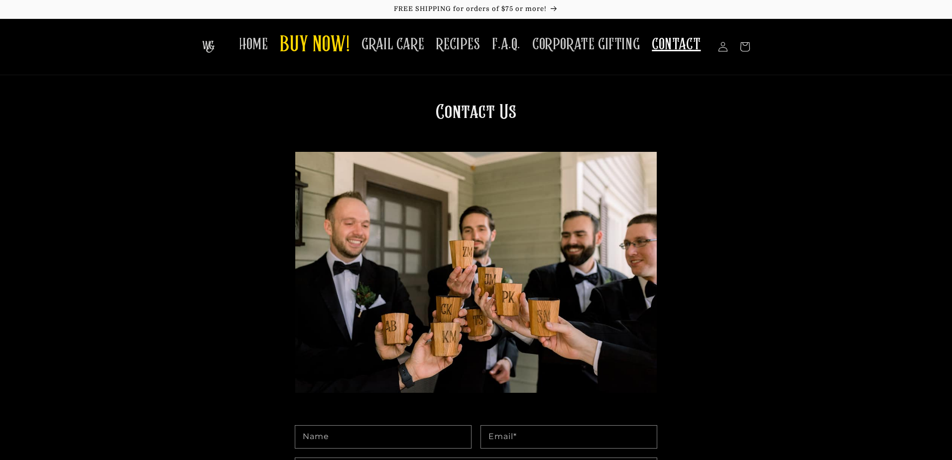 The image size is (952, 460). I want to click on span: F.A.Q., so click(506, 44).